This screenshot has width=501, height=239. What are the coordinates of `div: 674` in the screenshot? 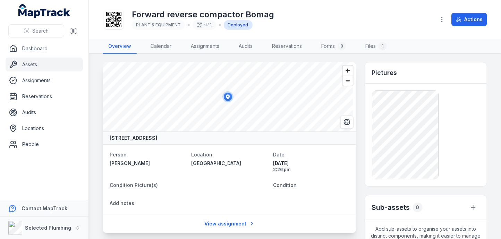 It's located at (204, 25).